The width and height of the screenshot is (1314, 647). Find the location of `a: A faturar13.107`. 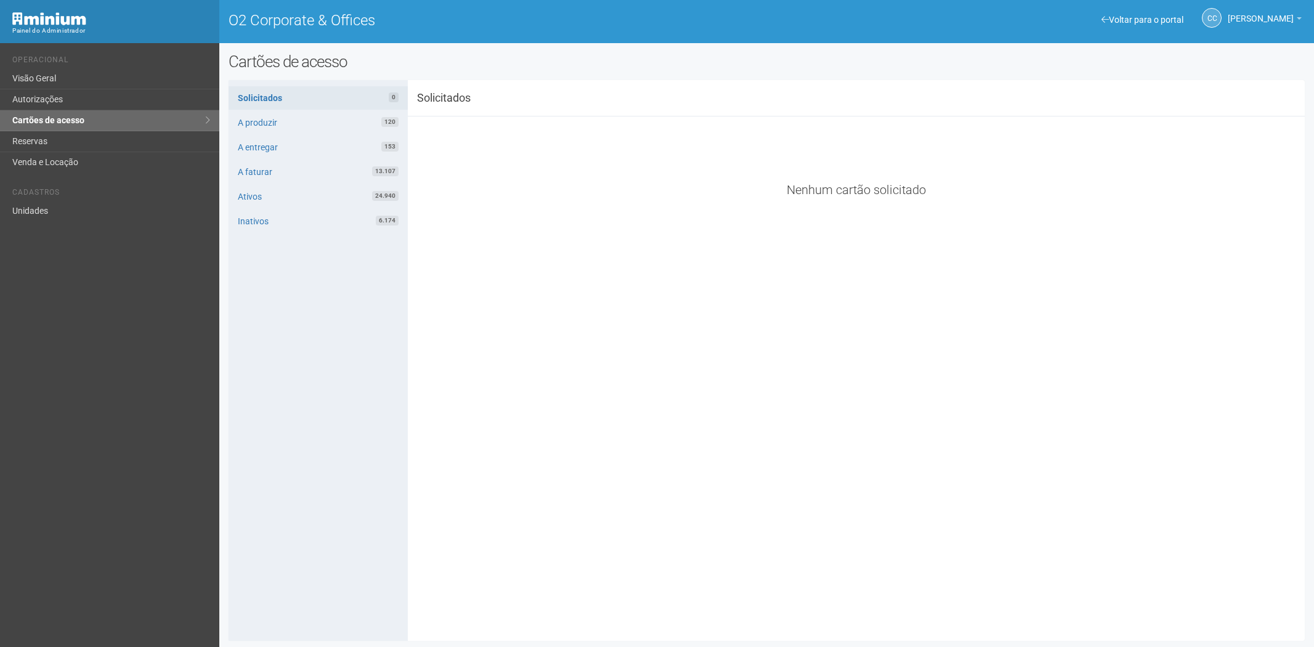

a: A faturar13.107 is located at coordinates (318, 172).